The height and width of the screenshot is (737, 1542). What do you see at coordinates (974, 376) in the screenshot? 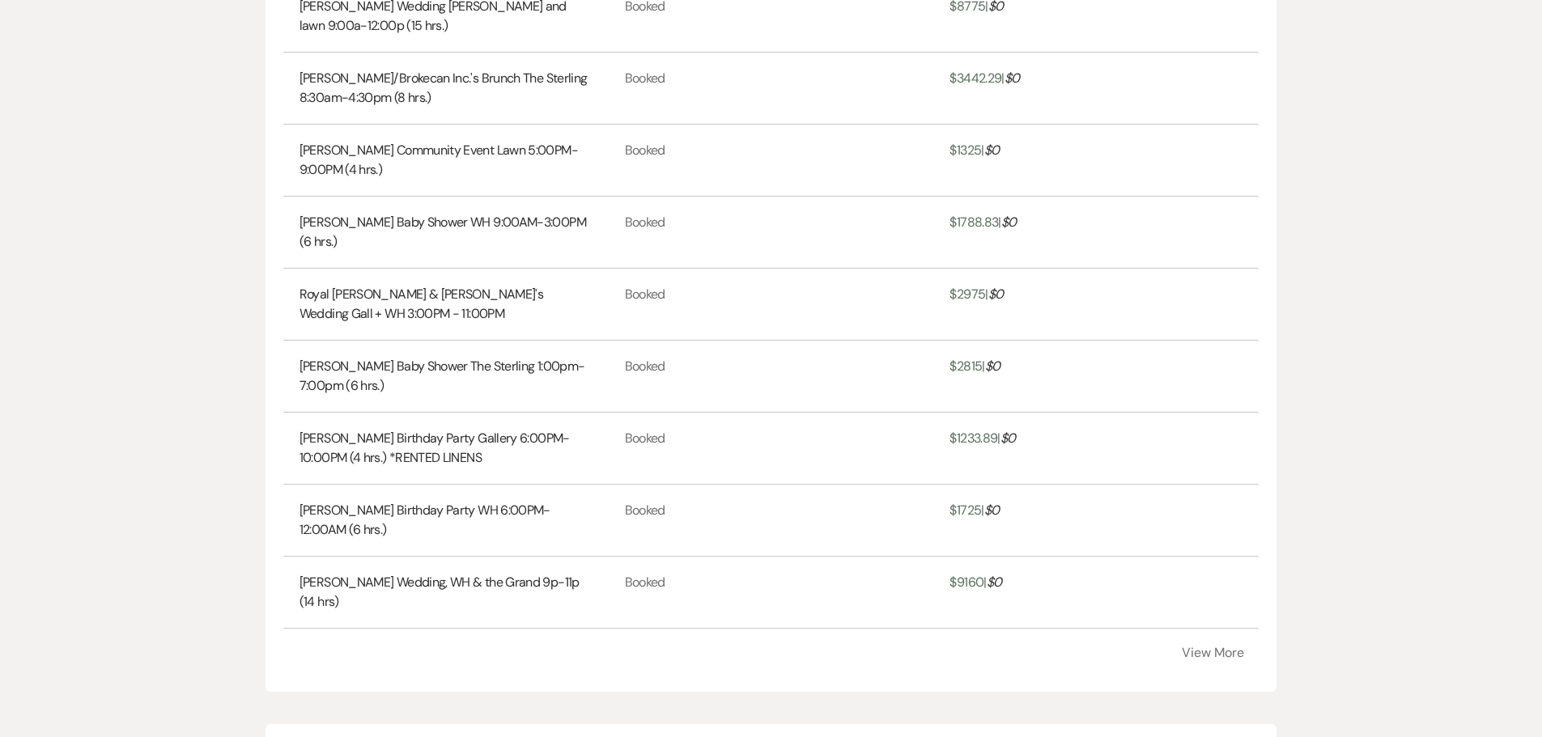
I see `a: $2815|$0` at bounding box center [974, 376].